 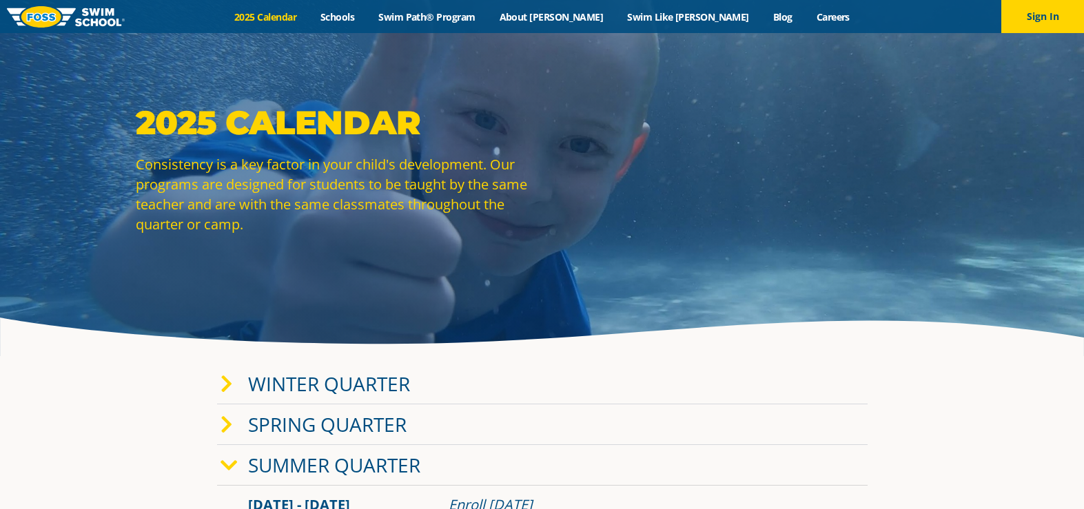 I want to click on p: Consistency is a key factor in your child's development. Our programs are designed for students t..., so click(x=335, y=194).